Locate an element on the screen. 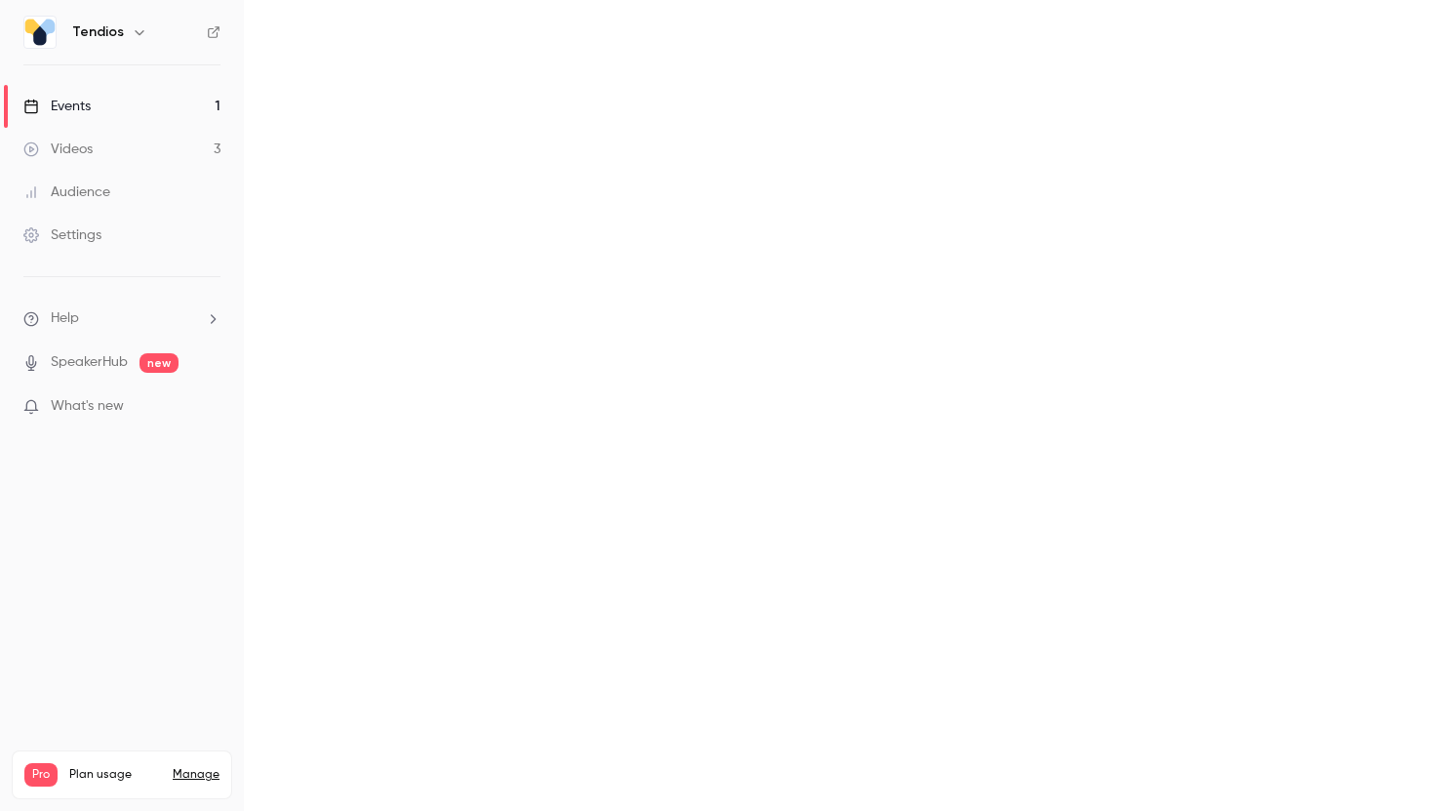  span: What's new is located at coordinates (87, 406).